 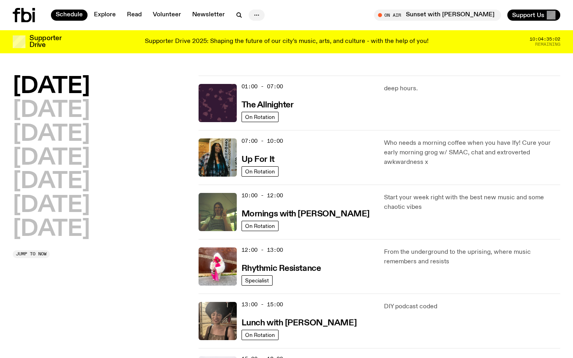 I want to click on img: Ify - a Brown Skin girl with black braided twists, looking up to the side with her tongue stickin..., so click(x=218, y=158).